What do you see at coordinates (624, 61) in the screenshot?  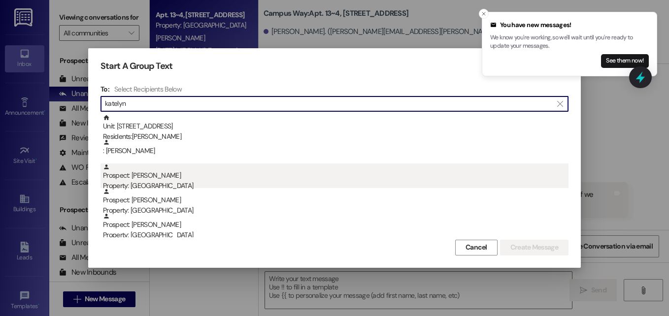 I see `button: See them now!` at bounding box center [624, 61].